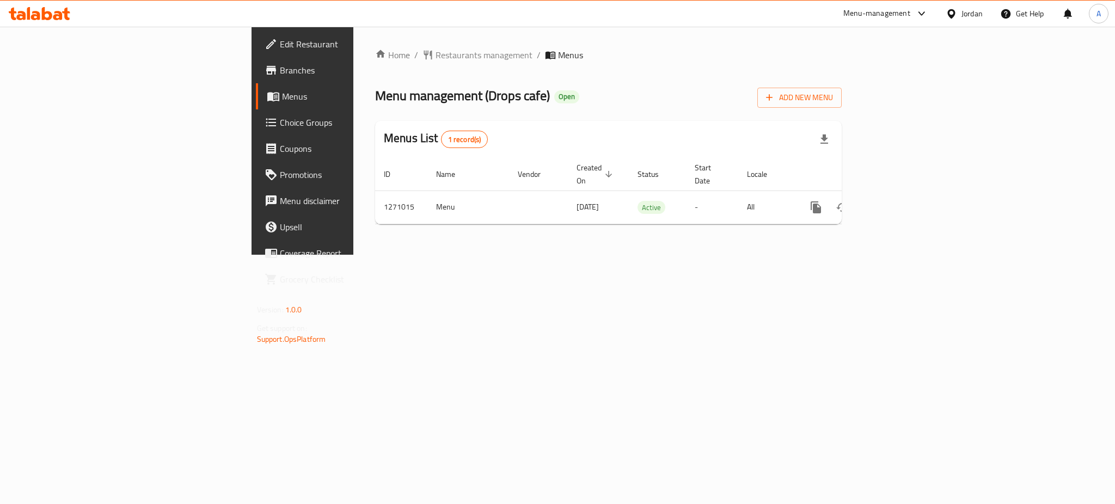 The image size is (1115, 504). Describe the element at coordinates (347, 279) in the screenshot. I see `a: Grocery Checklist` at that location.